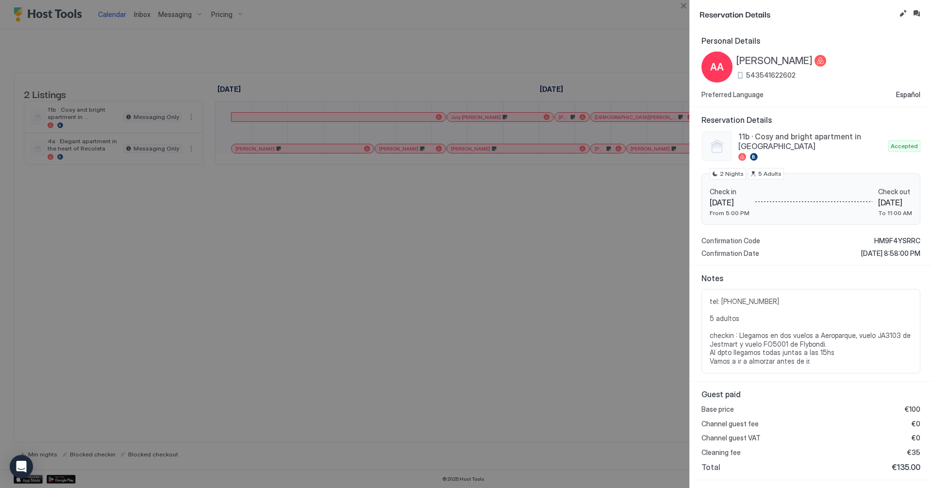 This screenshot has width=932, height=488. Describe the element at coordinates (730, 192) in the screenshot. I see `span: Check in` at that location.